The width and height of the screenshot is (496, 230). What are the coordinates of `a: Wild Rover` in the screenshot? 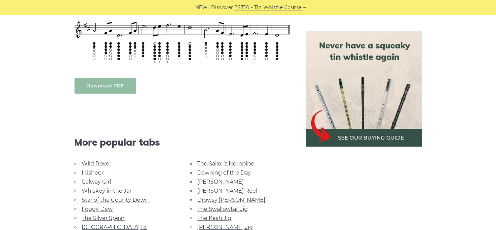 It's located at (97, 164).